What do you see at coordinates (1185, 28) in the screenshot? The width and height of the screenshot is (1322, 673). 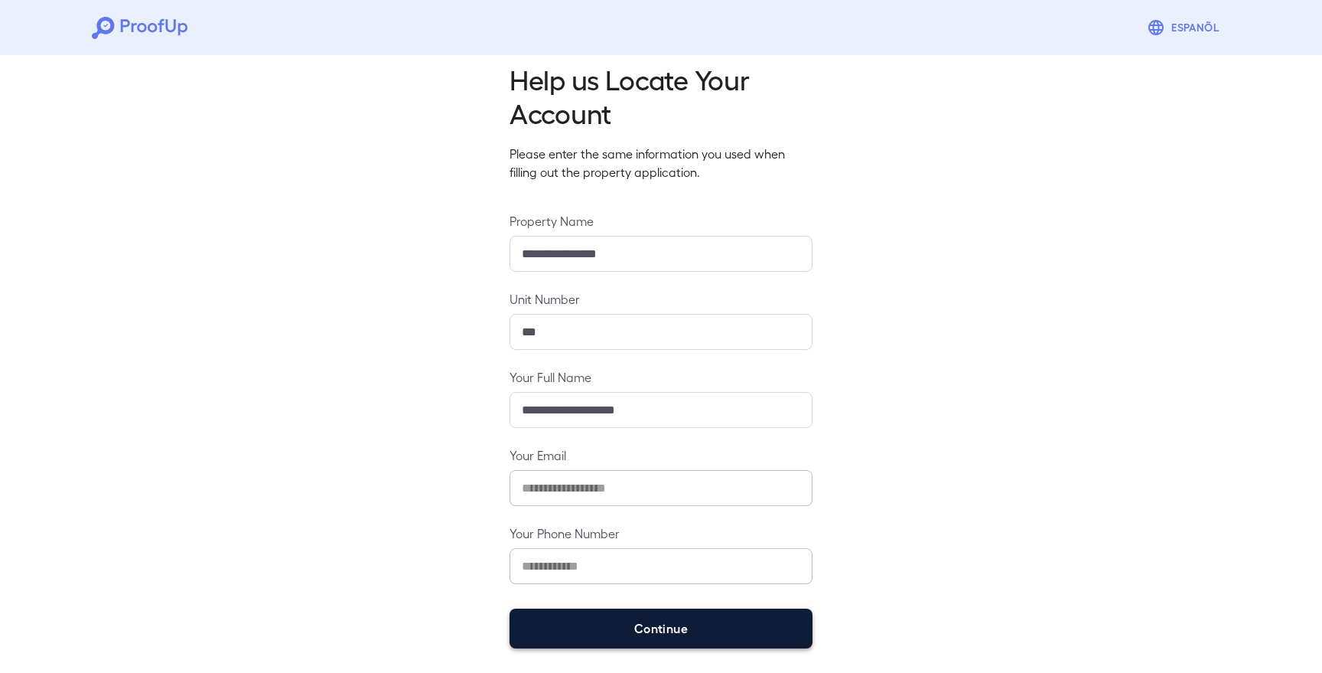 I see `button: Espanõl` at bounding box center [1185, 28].